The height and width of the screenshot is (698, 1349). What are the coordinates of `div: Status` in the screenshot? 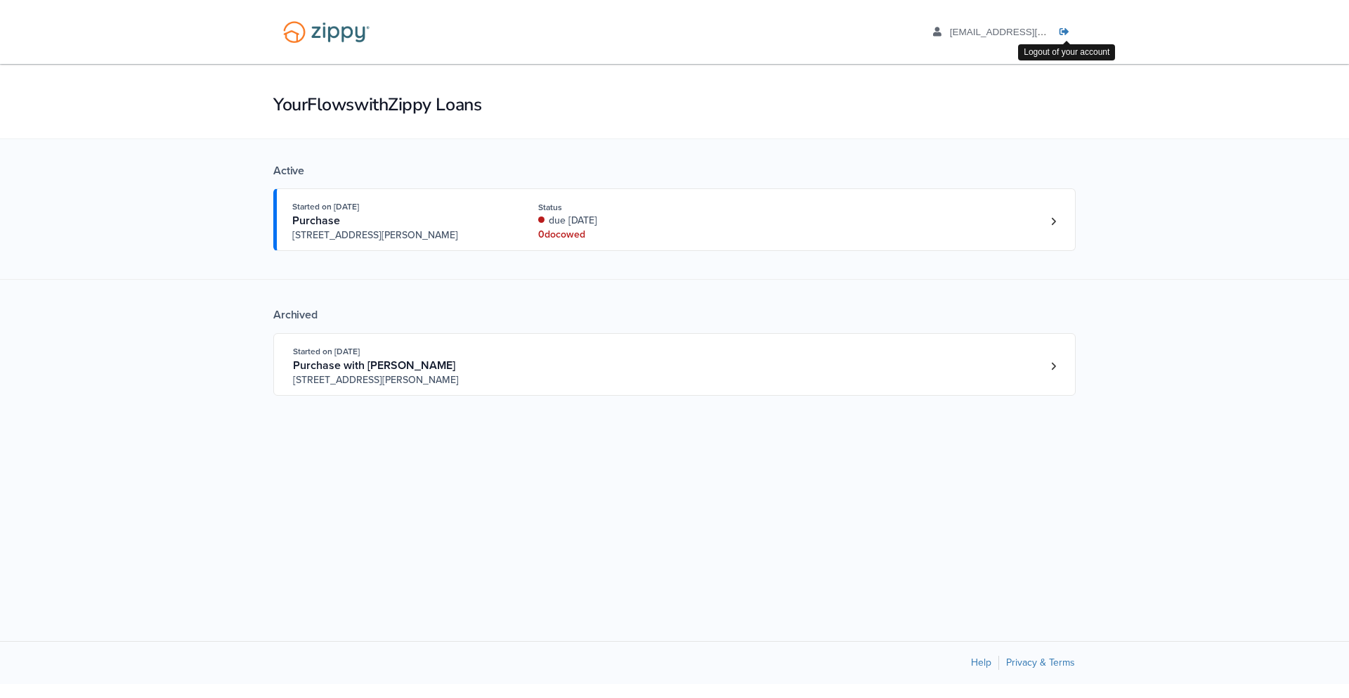 It's located at (632, 207).